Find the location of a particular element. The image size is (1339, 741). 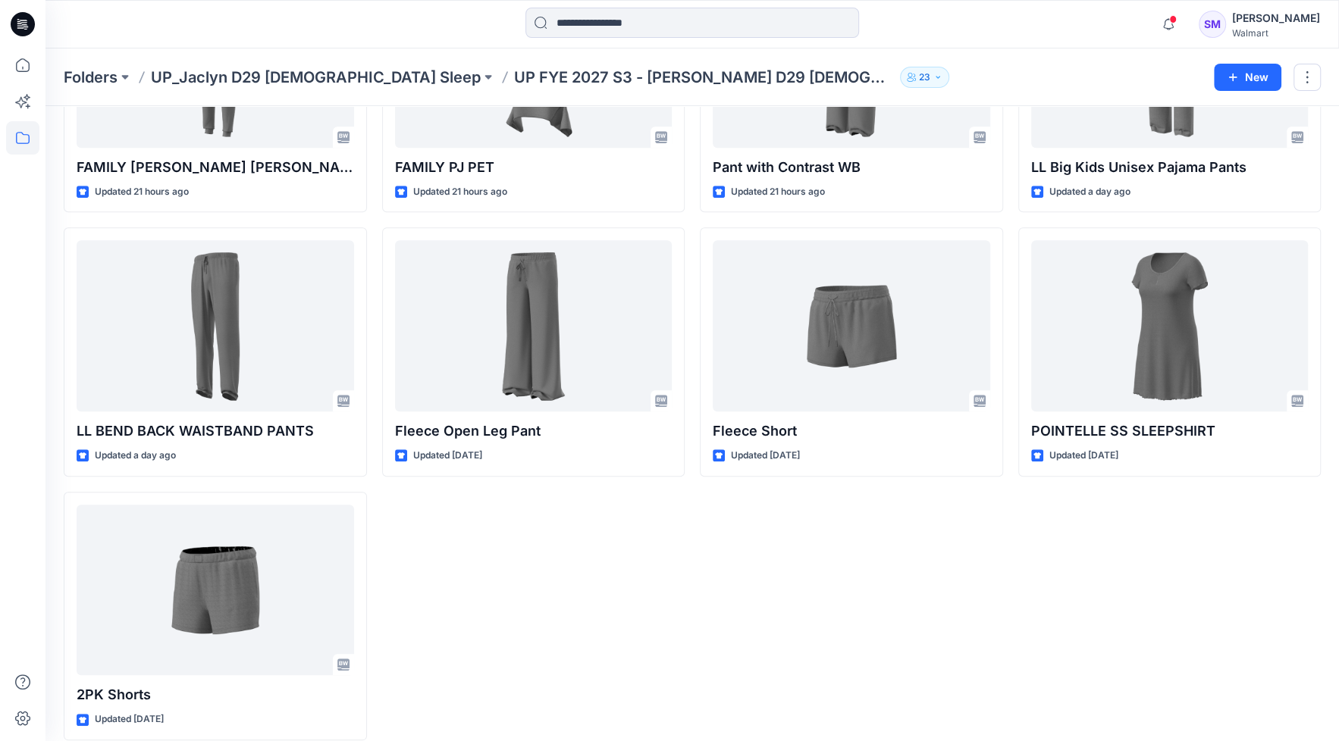

a: Fleece Short is located at coordinates (851, 326).